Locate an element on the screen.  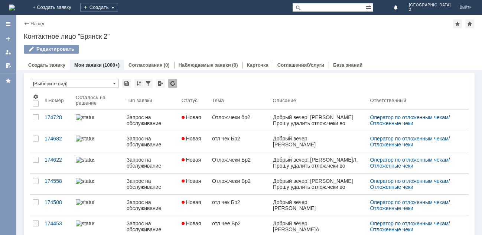
span: 2 is located at coordinates (430, 10).